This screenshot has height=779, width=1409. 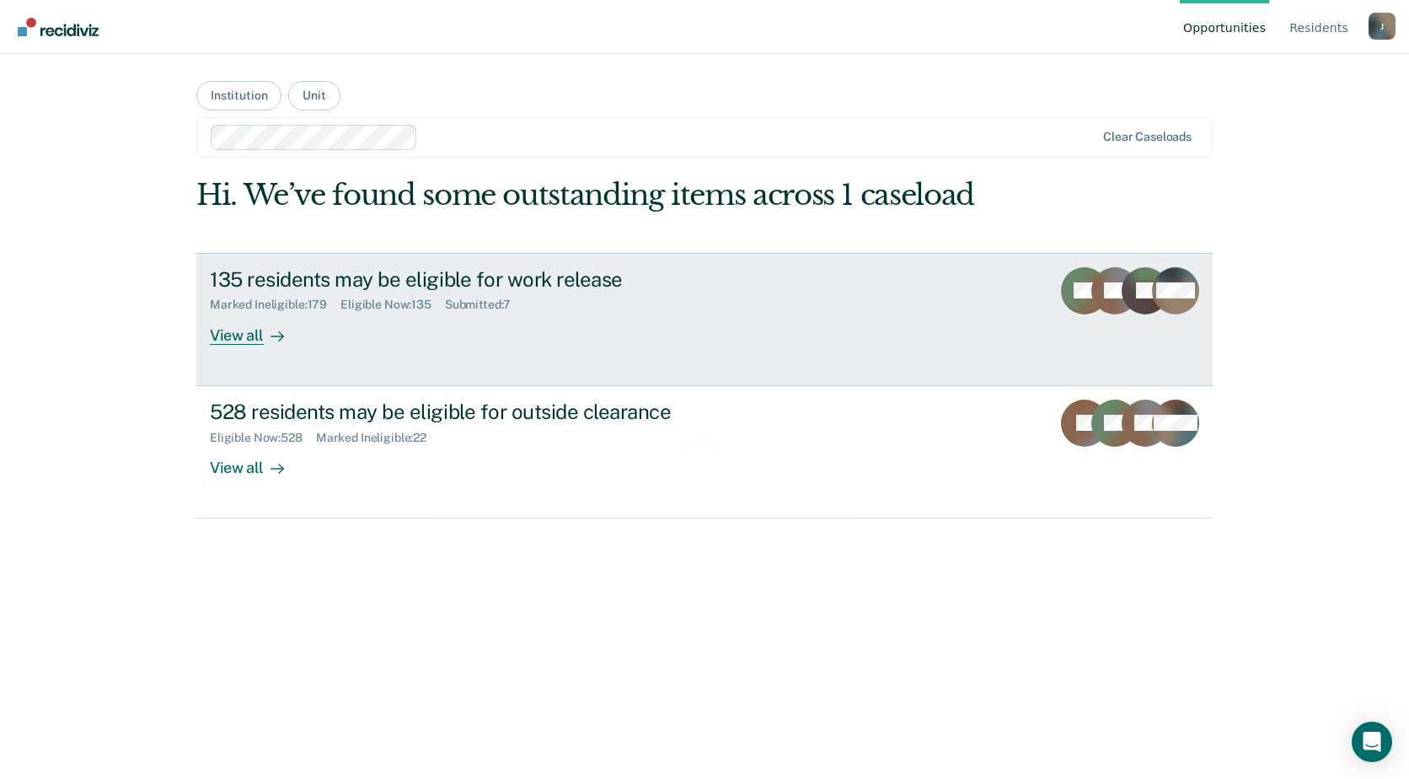 I want to click on div: Eligible Now : 528, so click(x=263, y=437).